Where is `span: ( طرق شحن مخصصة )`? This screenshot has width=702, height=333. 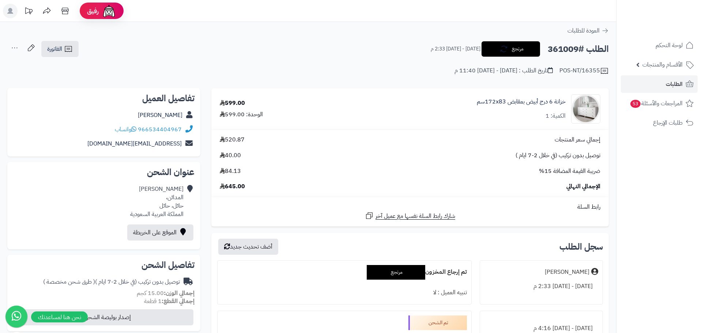 span: ( طرق شحن مخصصة ) is located at coordinates (69, 282).